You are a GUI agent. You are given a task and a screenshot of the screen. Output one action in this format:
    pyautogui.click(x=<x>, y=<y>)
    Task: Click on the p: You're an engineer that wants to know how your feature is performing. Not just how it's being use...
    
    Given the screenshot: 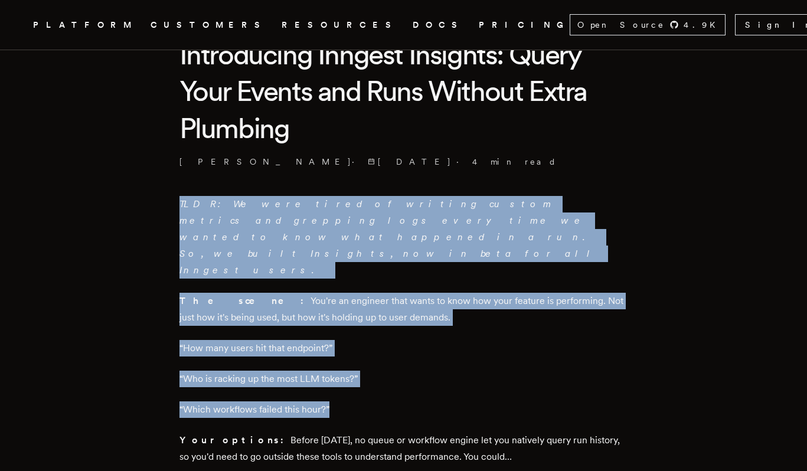 What is the action you would take?
    pyautogui.click(x=404, y=309)
    